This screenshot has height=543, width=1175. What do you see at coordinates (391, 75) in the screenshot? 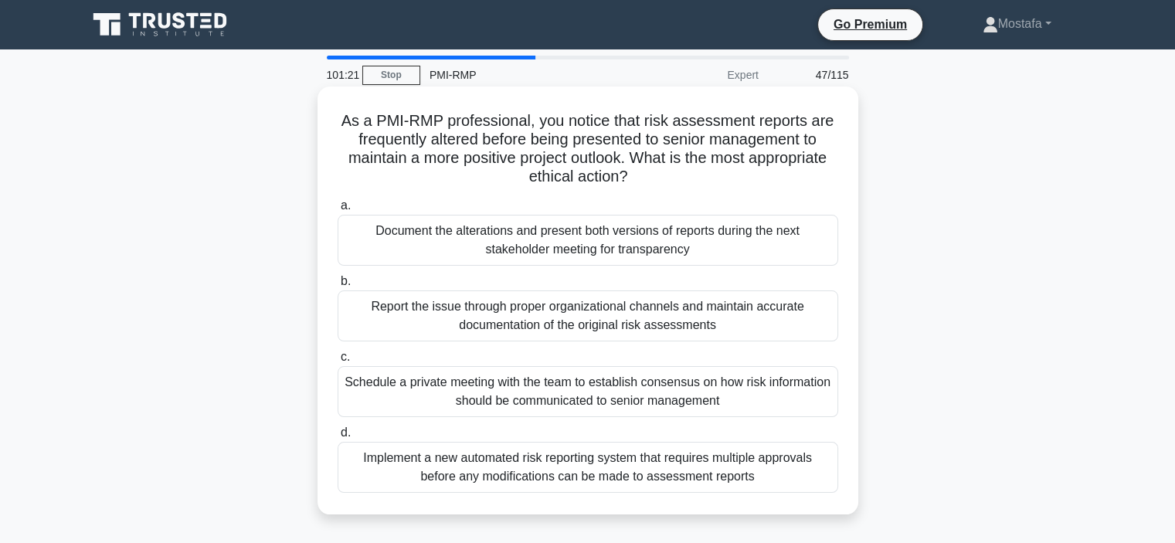
I see `a: Stop` at bounding box center [391, 75].